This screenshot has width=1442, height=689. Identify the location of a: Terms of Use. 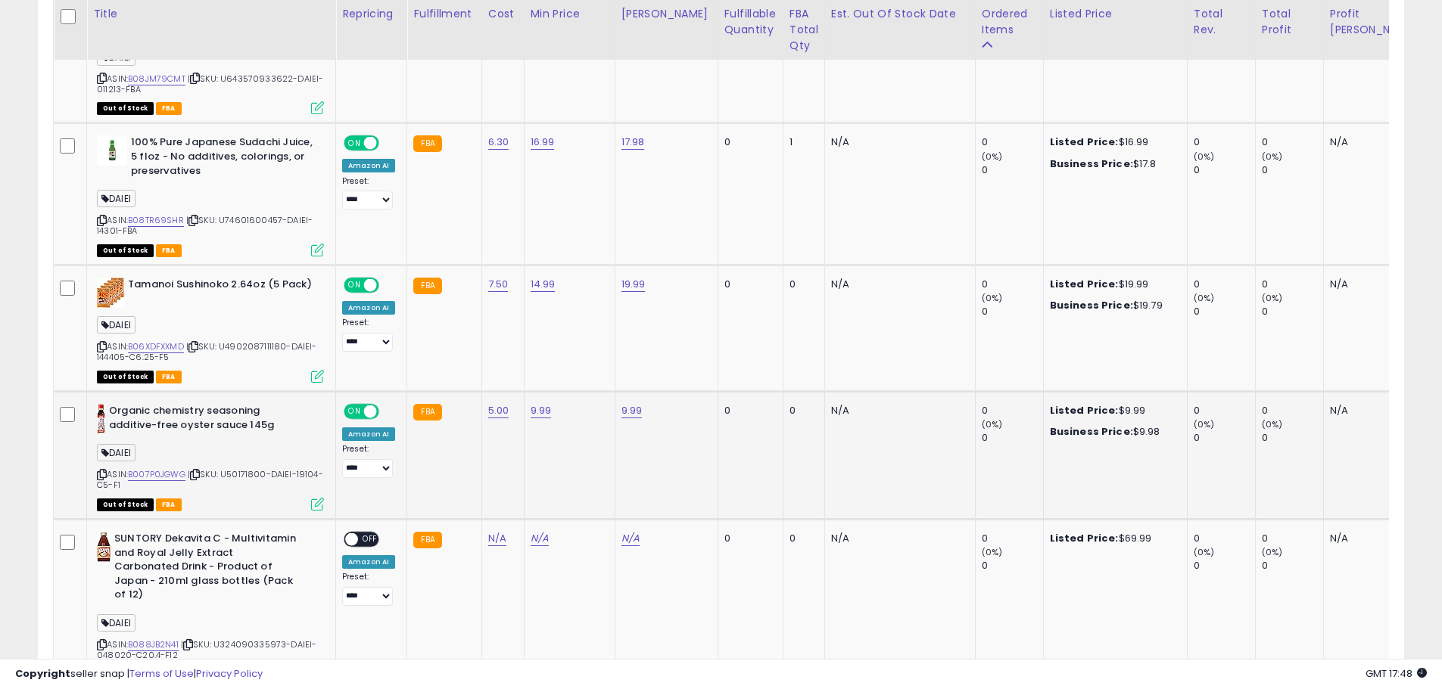
(161, 673).